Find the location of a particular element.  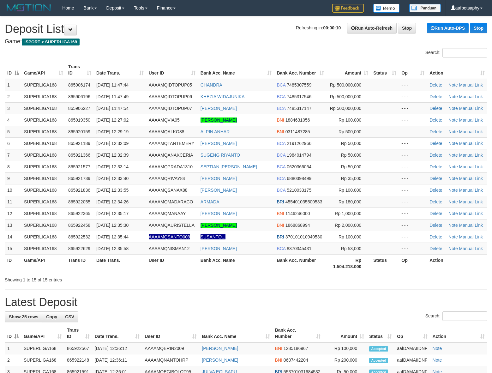

th: Date Trans.: activate to sort column ascending is located at coordinates (117, 333).